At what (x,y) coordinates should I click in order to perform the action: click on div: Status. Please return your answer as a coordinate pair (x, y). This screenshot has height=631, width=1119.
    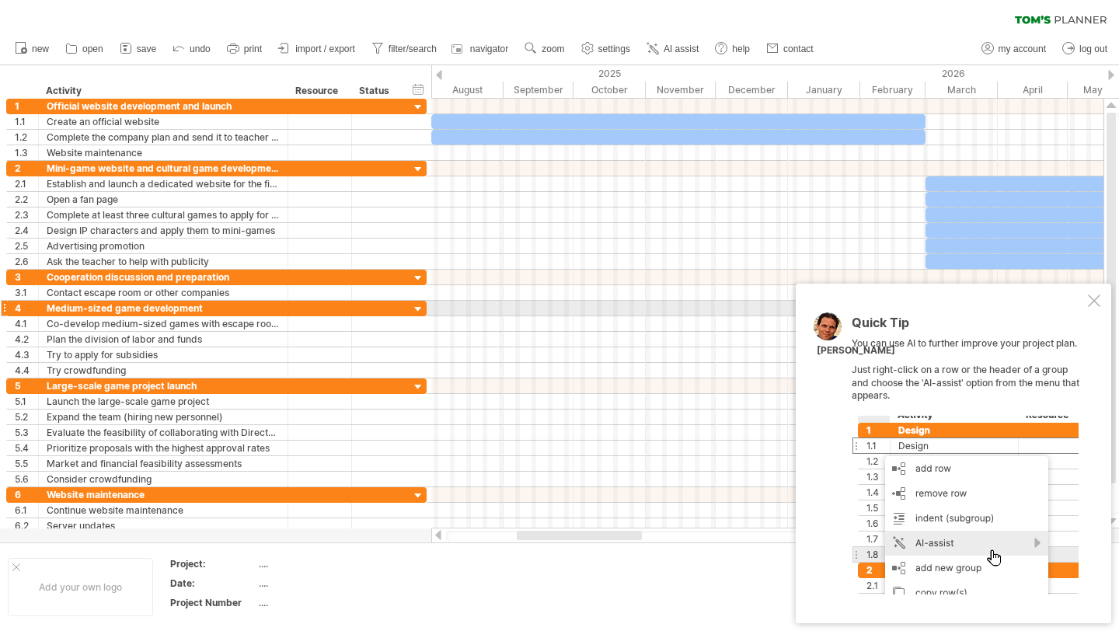
    Looking at the image, I should click on (376, 91).